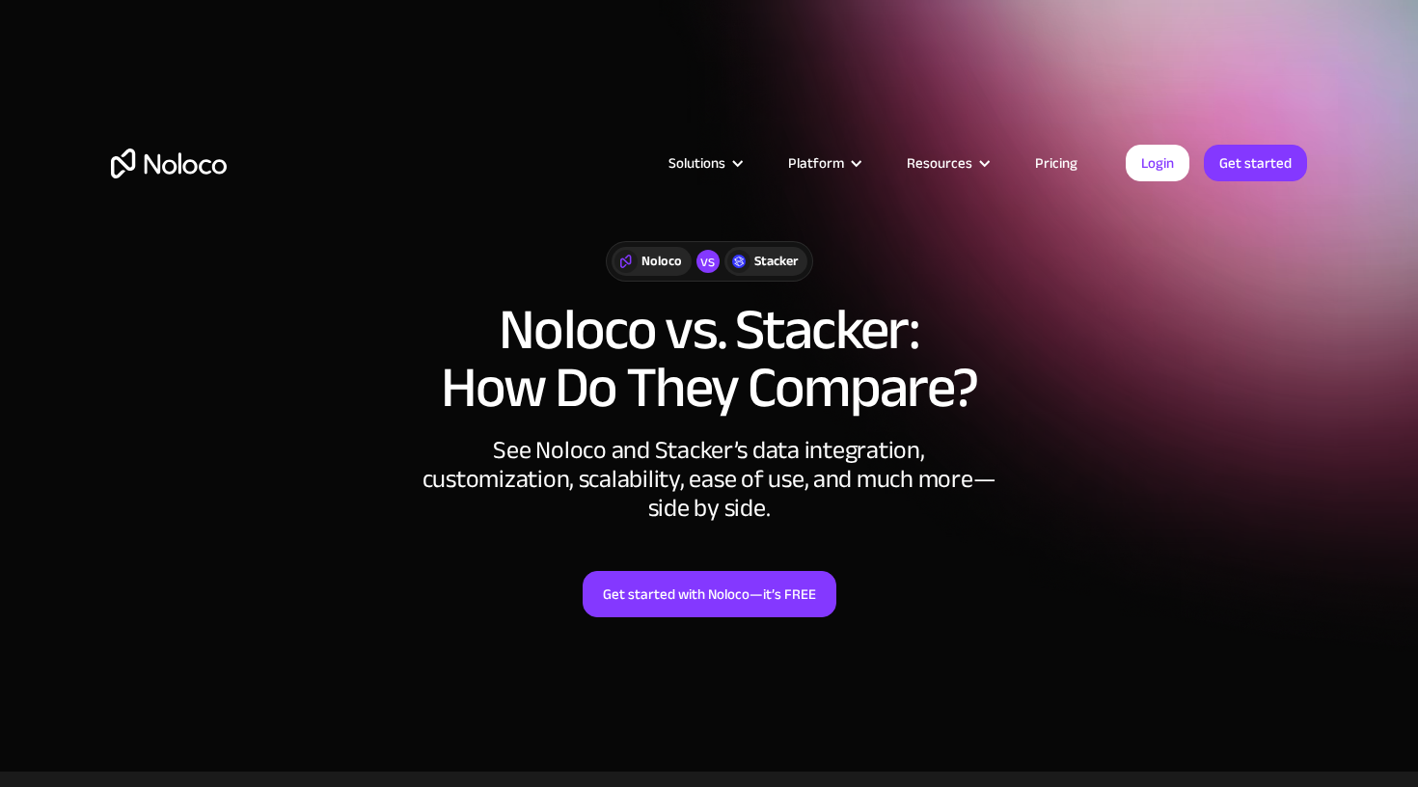  Describe the element at coordinates (709, 480) in the screenshot. I see `div: See Noloco and Stacker’s data integration, customization, scalability, ease of use, and much more...` at that location.